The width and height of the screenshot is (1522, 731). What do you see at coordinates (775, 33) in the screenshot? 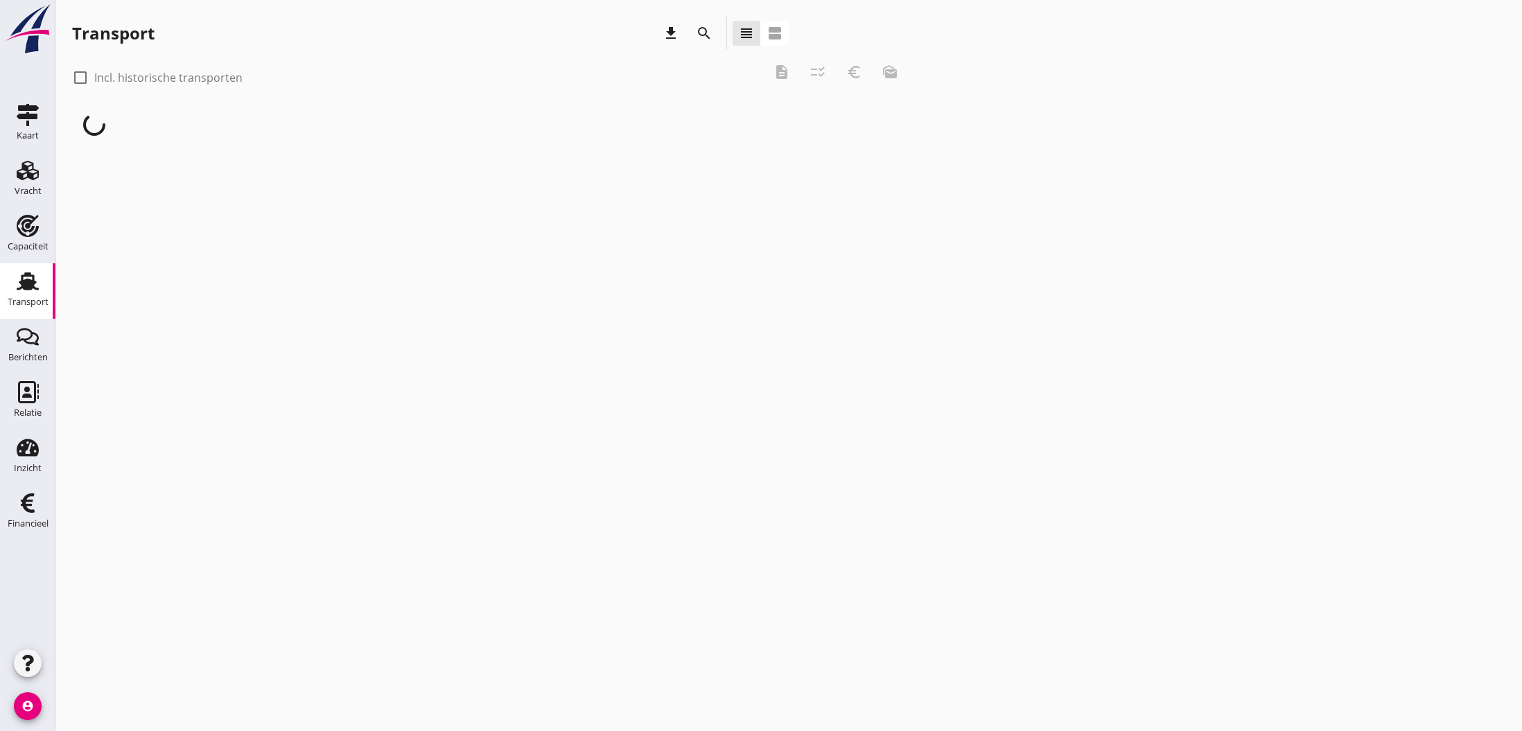
I see `i: view_agenda` at bounding box center [775, 33].